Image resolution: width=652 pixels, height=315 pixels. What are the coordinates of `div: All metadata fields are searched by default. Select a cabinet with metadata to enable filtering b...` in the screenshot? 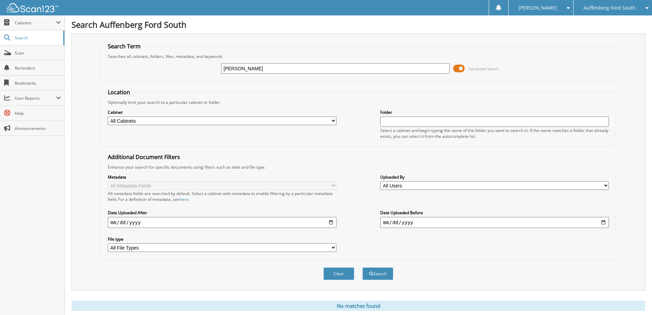 It's located at (222, 196).